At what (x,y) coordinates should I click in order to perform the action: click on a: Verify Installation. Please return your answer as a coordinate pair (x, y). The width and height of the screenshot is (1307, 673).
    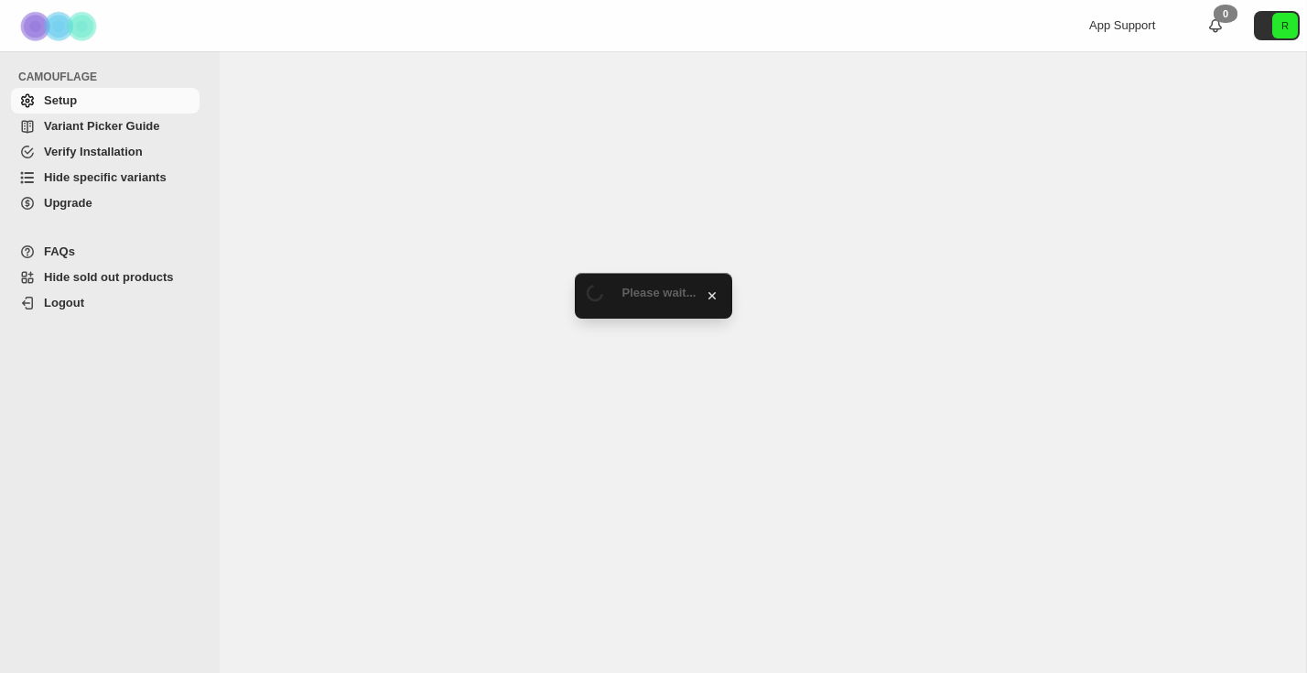
    Looking at the image, I should click on (105, 152).